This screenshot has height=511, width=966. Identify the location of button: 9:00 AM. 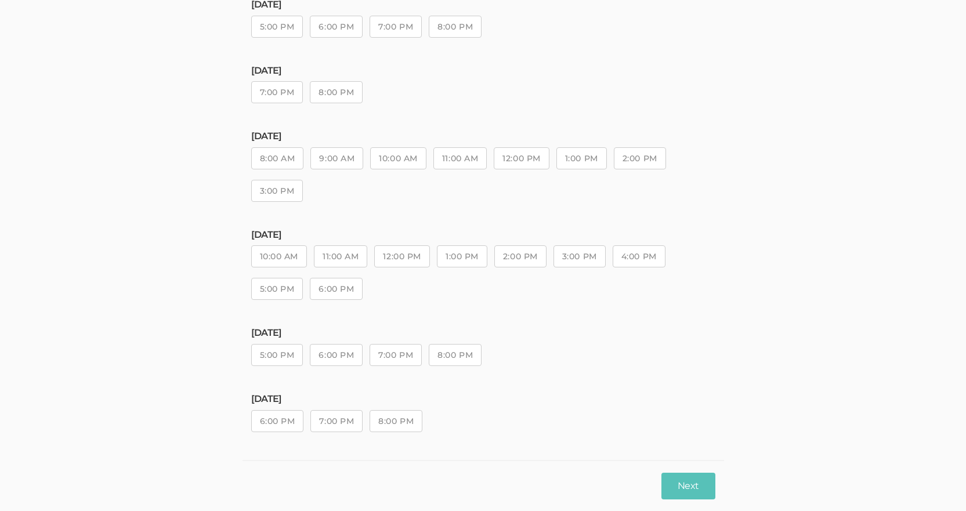
(336, 158).